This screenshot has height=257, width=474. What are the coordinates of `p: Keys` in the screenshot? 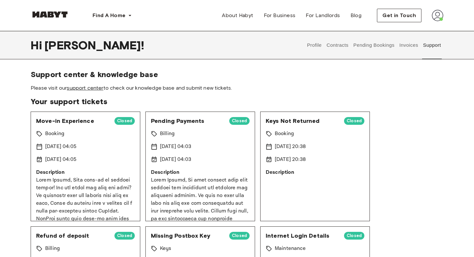 It's located at (166, 249).